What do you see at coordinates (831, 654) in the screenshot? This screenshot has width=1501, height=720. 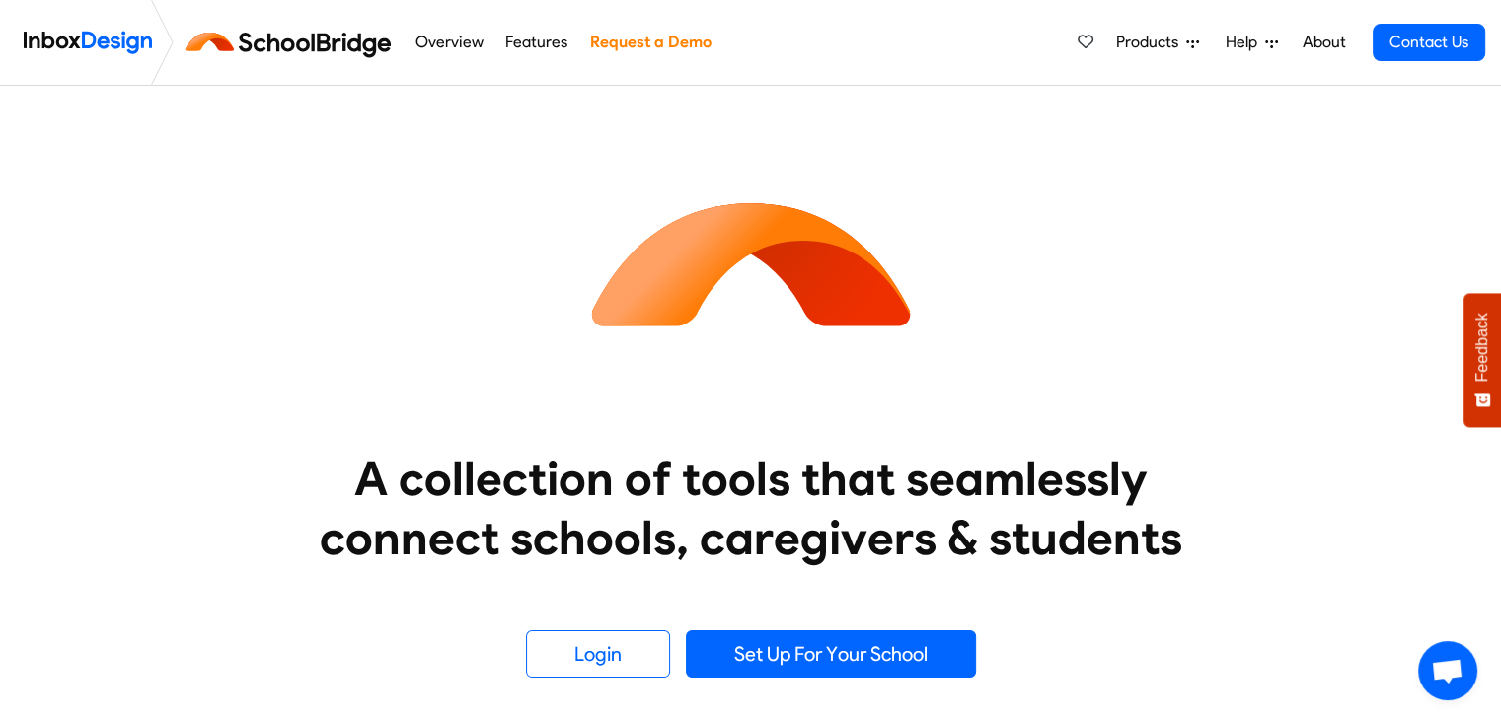 I see `a: Set Up For Your School` at bounding box center [831, 654].